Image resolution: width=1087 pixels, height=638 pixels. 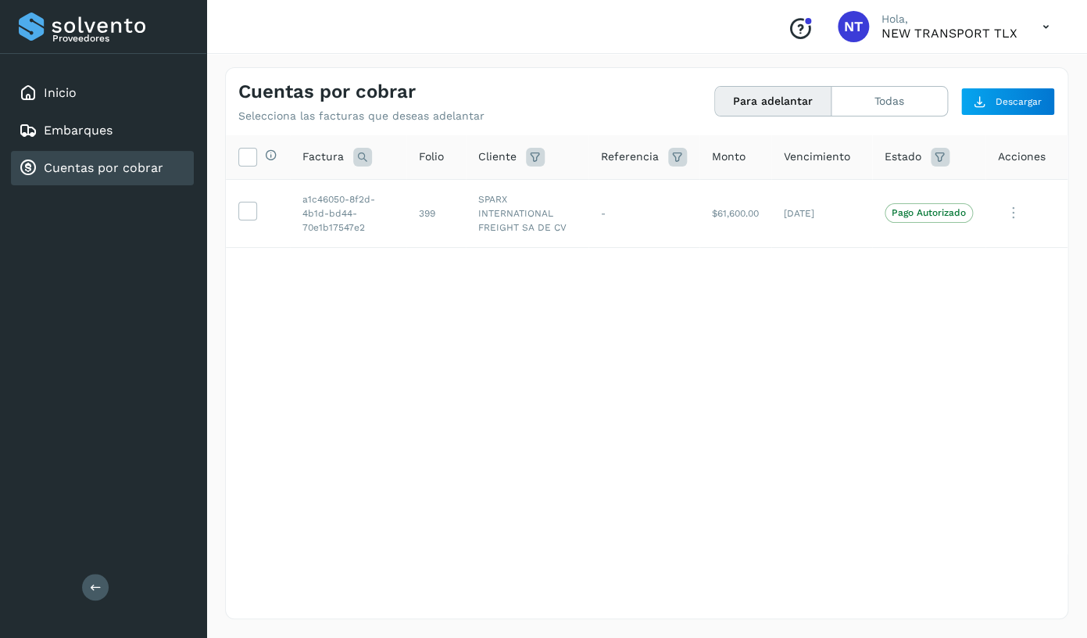 What do you see at coordinates (78, 130) in the screenshot?
I see `a: Embarques` at bounding box center [78, 130].